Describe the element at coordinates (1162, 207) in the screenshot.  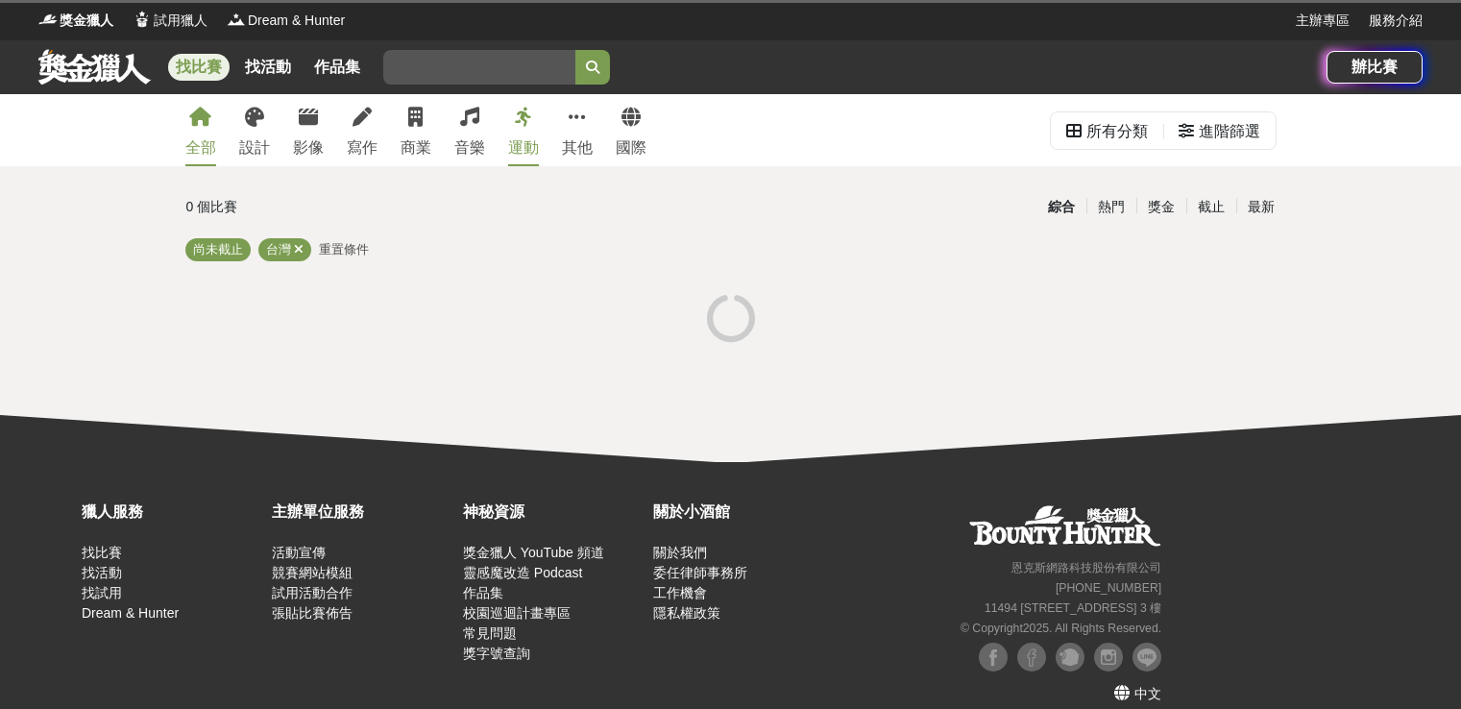
I see `div: 獎金` at that location.